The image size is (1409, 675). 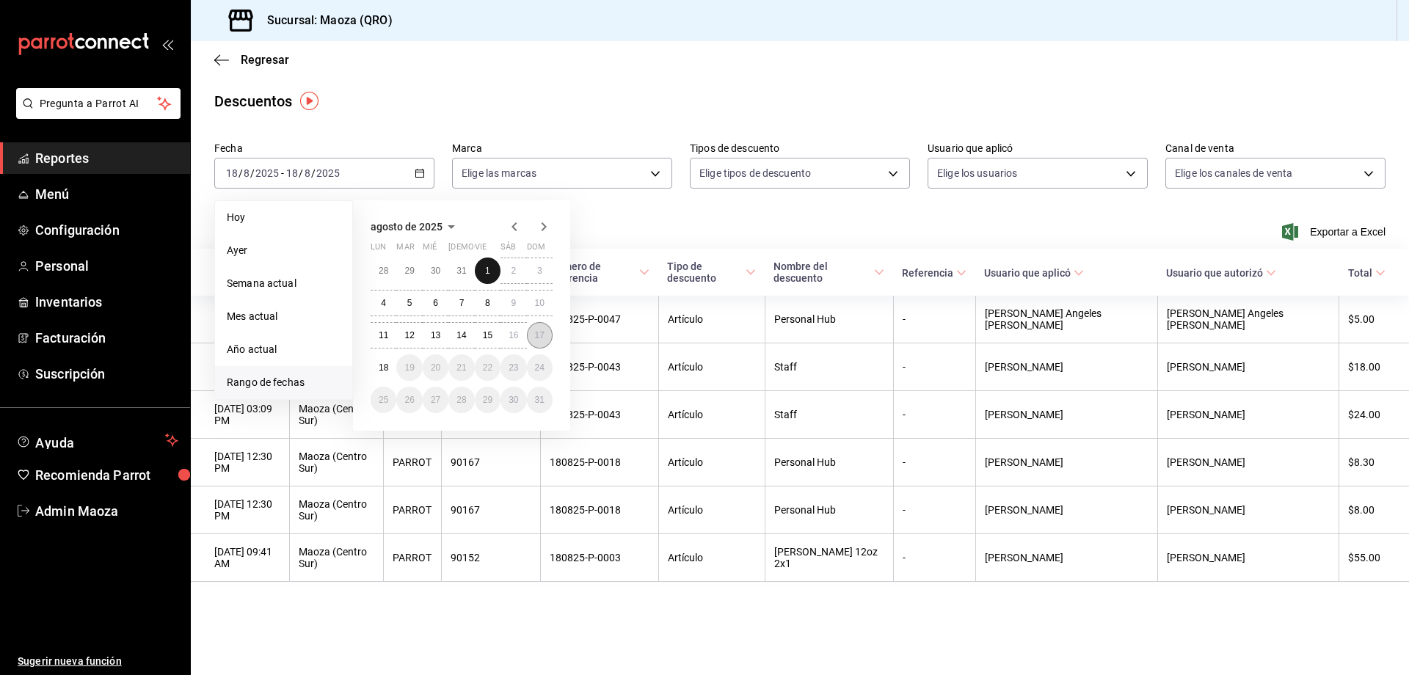 What do you see at coordinates (539, 271) in the screenshot?
I see `button: 3 de agosto de 2025` at bounding box center [539, 271].